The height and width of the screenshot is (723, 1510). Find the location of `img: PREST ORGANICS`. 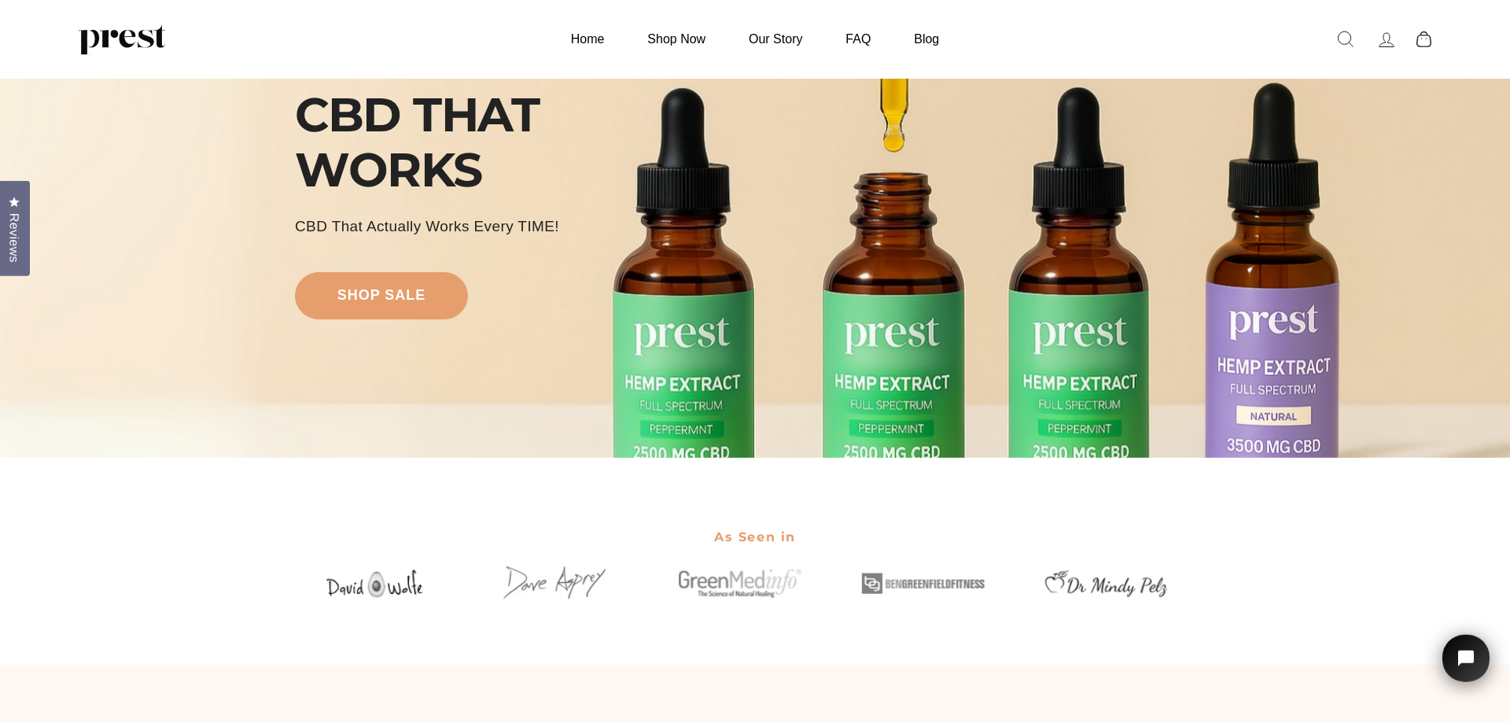

img: PREST ORGANICS is located at coordinates (122, 39).